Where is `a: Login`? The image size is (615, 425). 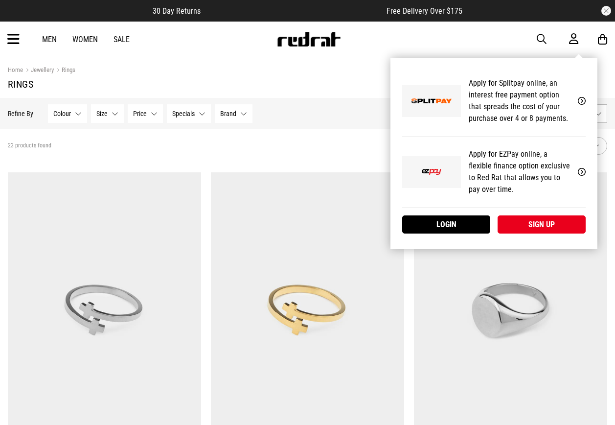
a: Login is located at coordinates (446, 224).